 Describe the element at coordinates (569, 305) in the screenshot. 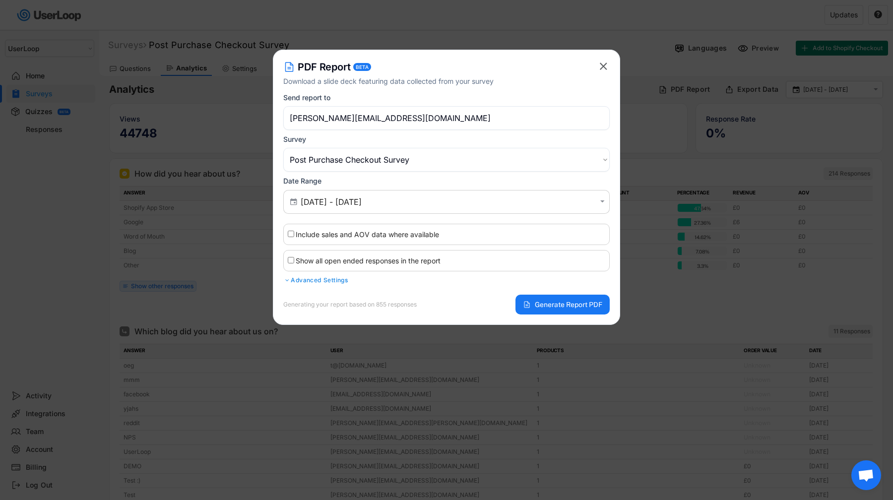

I see `span: Generate Report PDF` at that location.